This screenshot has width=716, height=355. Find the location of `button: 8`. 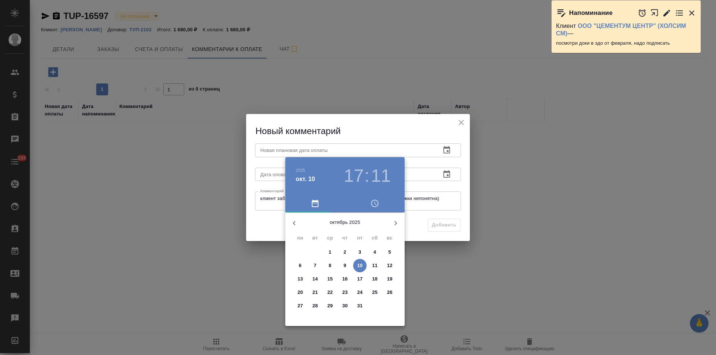

button: 8 is located at coordinates (330, 266).